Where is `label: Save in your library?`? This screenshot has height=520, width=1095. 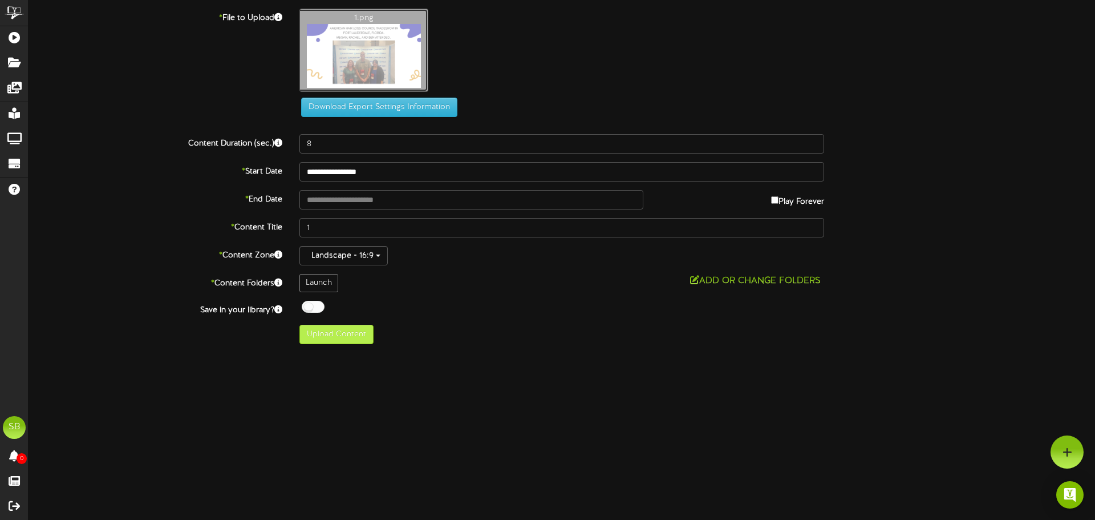 label: Save in your library? is located at coordinates (155, 308).